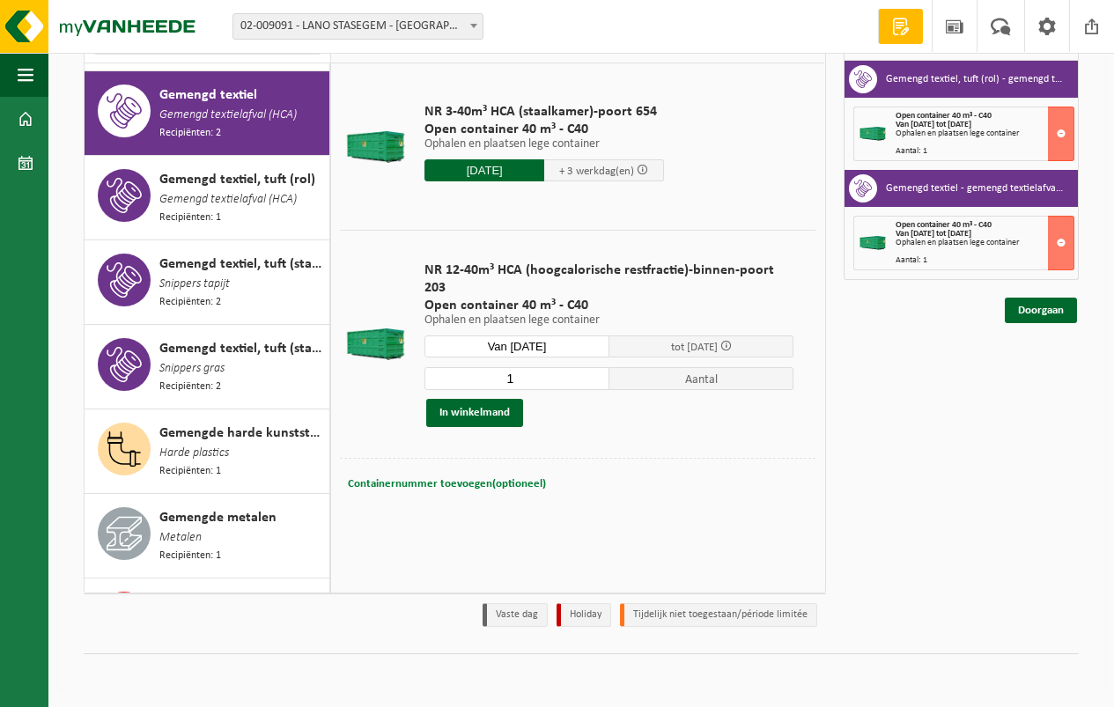 The width and height of the screenshot is (1114, 707). I want to click on button: Gemengd textiel Gemengd textielafval (HCA) Recipiënten: 2, so click(207, 114).